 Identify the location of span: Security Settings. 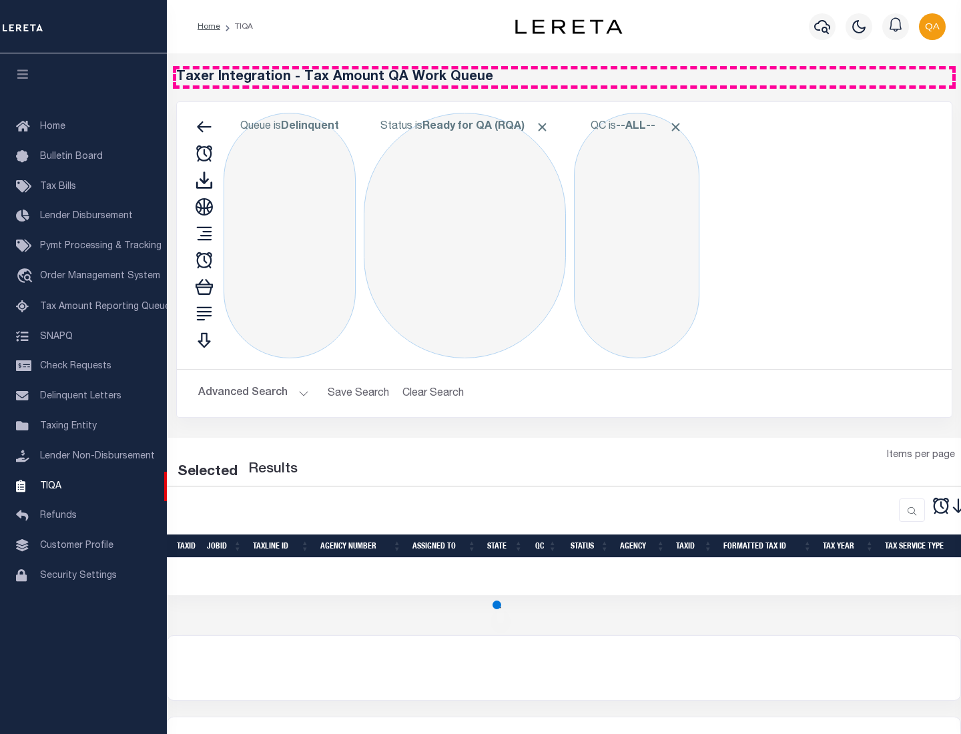
(78, 576).